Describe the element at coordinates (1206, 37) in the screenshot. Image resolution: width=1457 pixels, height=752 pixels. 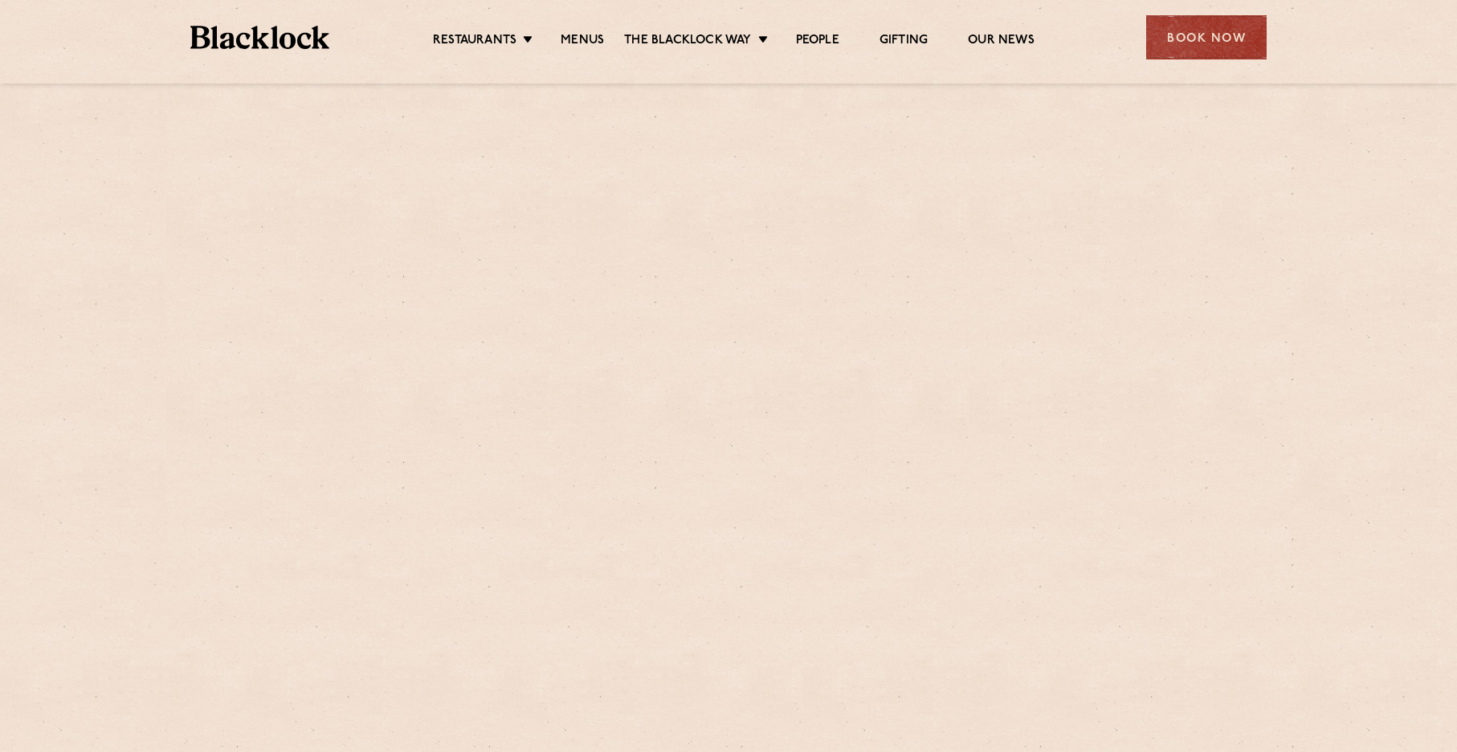
I see `div: Book Now` at that location.